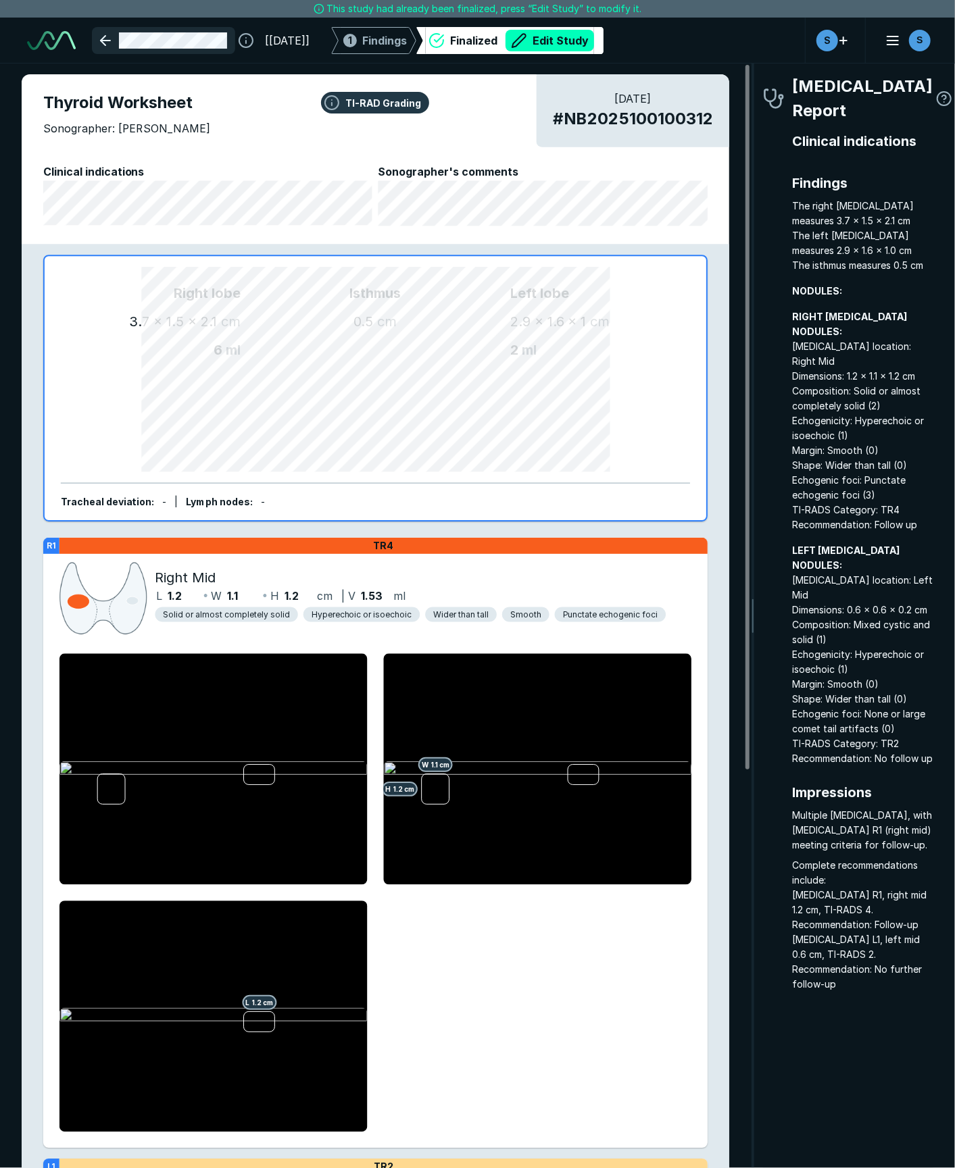 Image resolution: width=955 pixels, height=1168 pixels. What do you see at coordinates (363, 322) in the screenshot?
I see `span: 0.5` at bounding box center [363, 322].